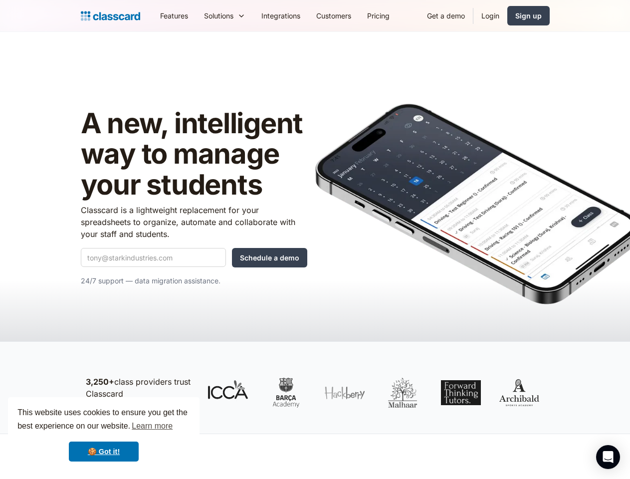  What do you see at coordinates (194, 222) in the screenshot?
I see `p: Classcard is a lightweight replacement for your spreadsheets to organize, automate and collaborat...` at bounding box center [194, 222].